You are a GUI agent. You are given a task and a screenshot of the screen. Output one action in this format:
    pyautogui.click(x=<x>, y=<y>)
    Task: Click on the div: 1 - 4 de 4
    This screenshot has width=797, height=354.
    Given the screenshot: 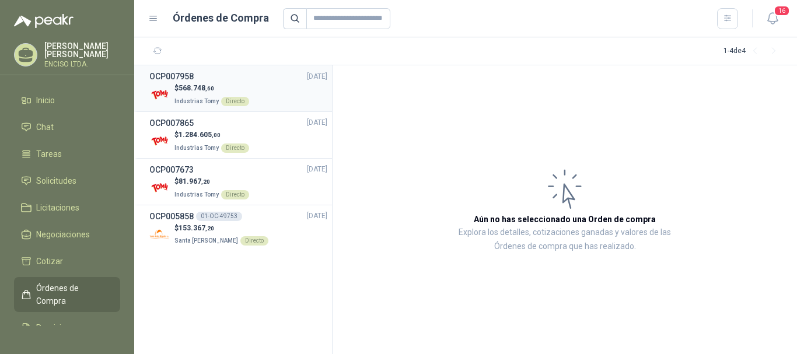 What is the action you would take?
    pyautogui.click(x=753, y=51)
    